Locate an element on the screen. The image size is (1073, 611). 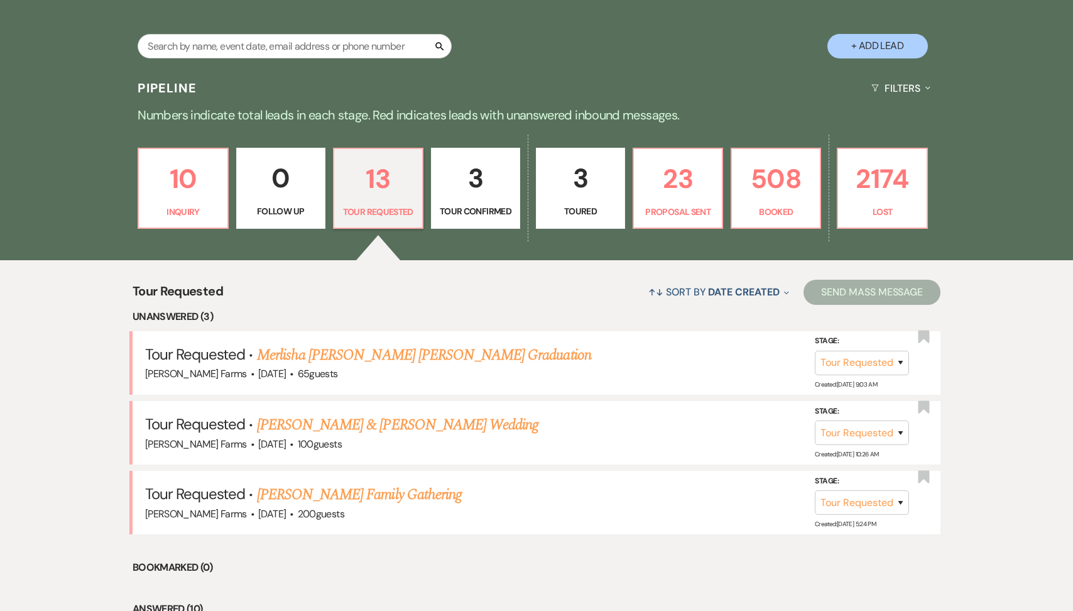
p: 13 is located at coordinates (378, 178).